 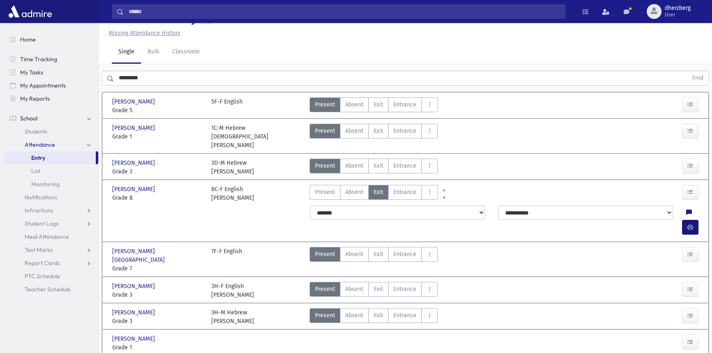 I want to click on span: Students, so click(x=36, y=131).